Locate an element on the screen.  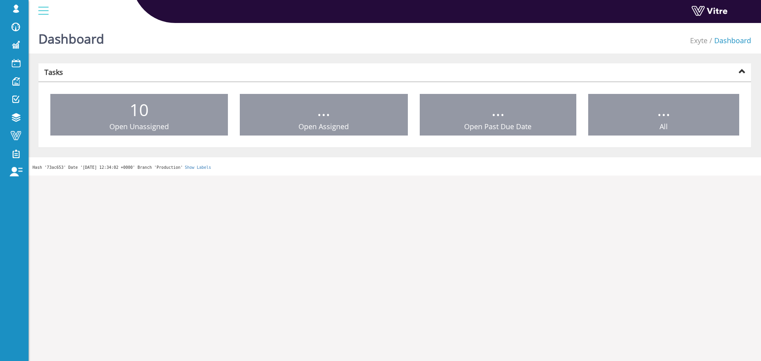
h1: Dashboard is located at coordinates (71, 36).